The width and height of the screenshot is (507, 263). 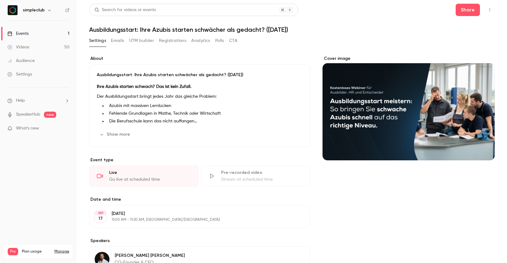 I want to click on div: Pre-recorded video, so click(x=262, y=172).